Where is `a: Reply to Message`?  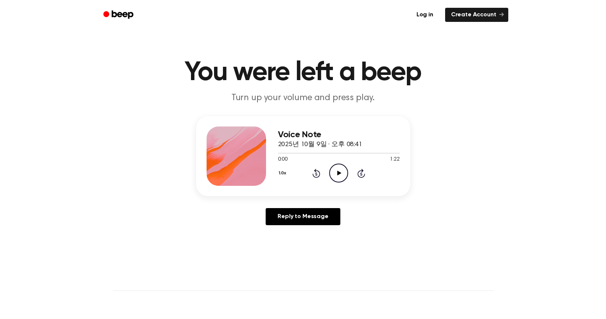 a: Reply to Message is located at coordinates (303, 217).